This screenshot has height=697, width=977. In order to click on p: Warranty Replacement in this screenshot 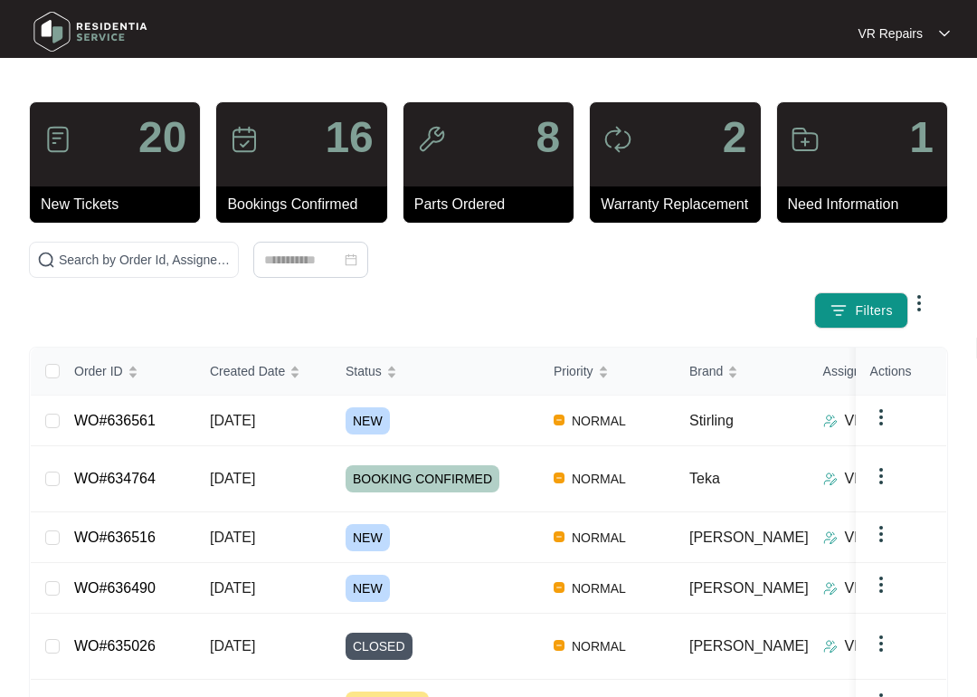, I will do `click(680, 205)`.